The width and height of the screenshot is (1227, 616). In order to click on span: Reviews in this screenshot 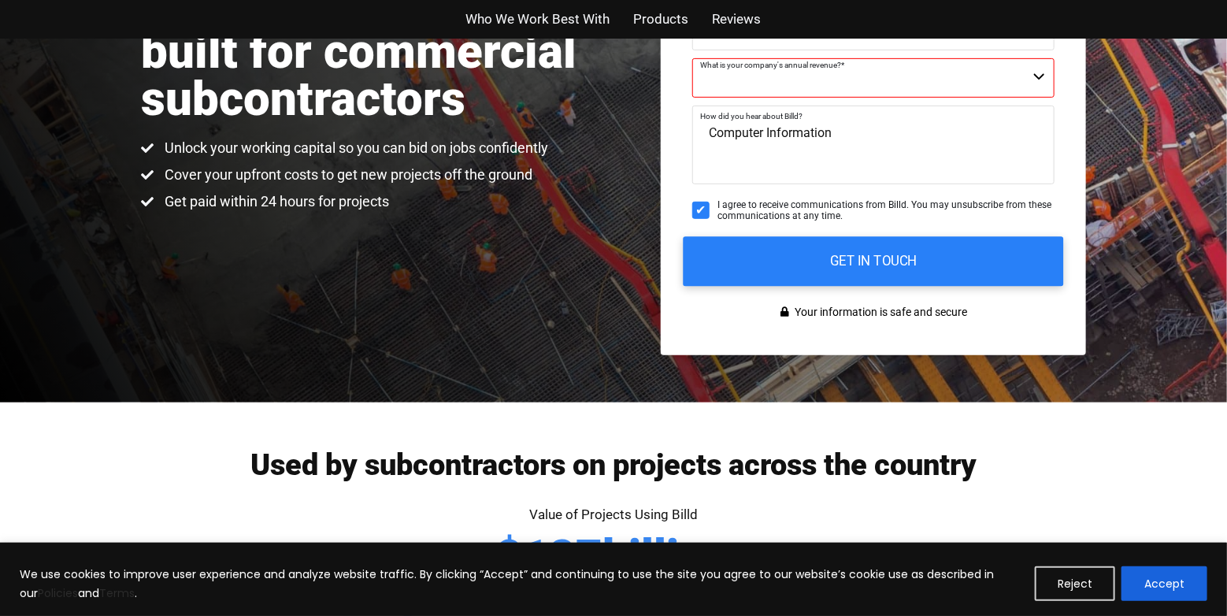, I will do `click(737, 19)`.